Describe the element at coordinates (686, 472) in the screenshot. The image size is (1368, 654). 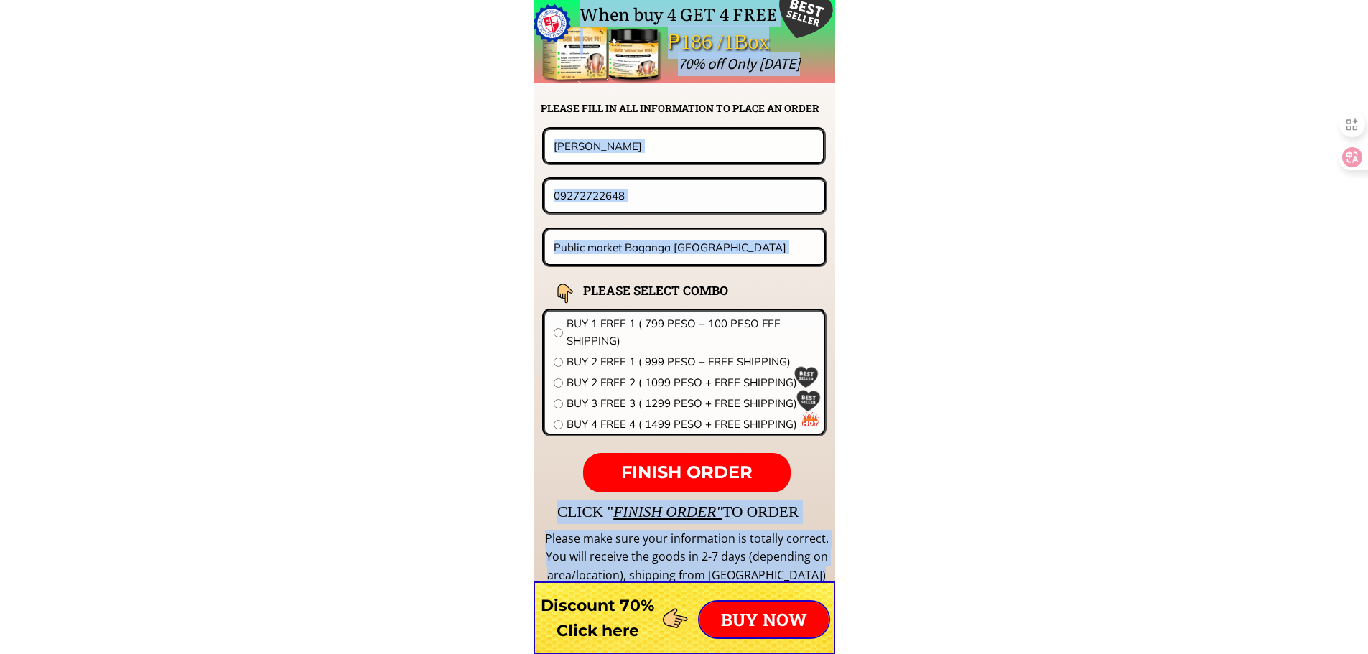
I see `span: FINISH ORDER` at that location.